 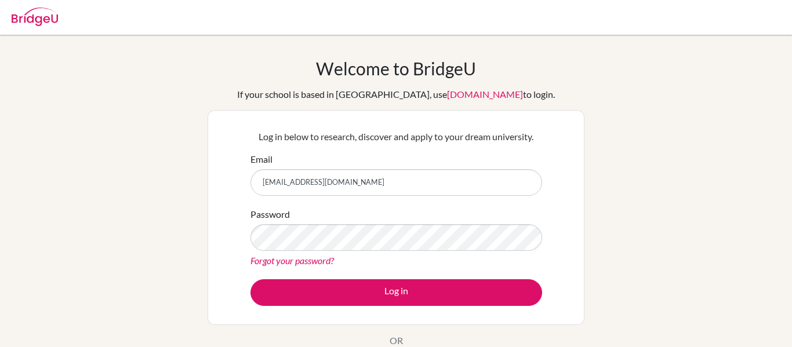 I want to click on label: Password, so click(x=270, y=214).